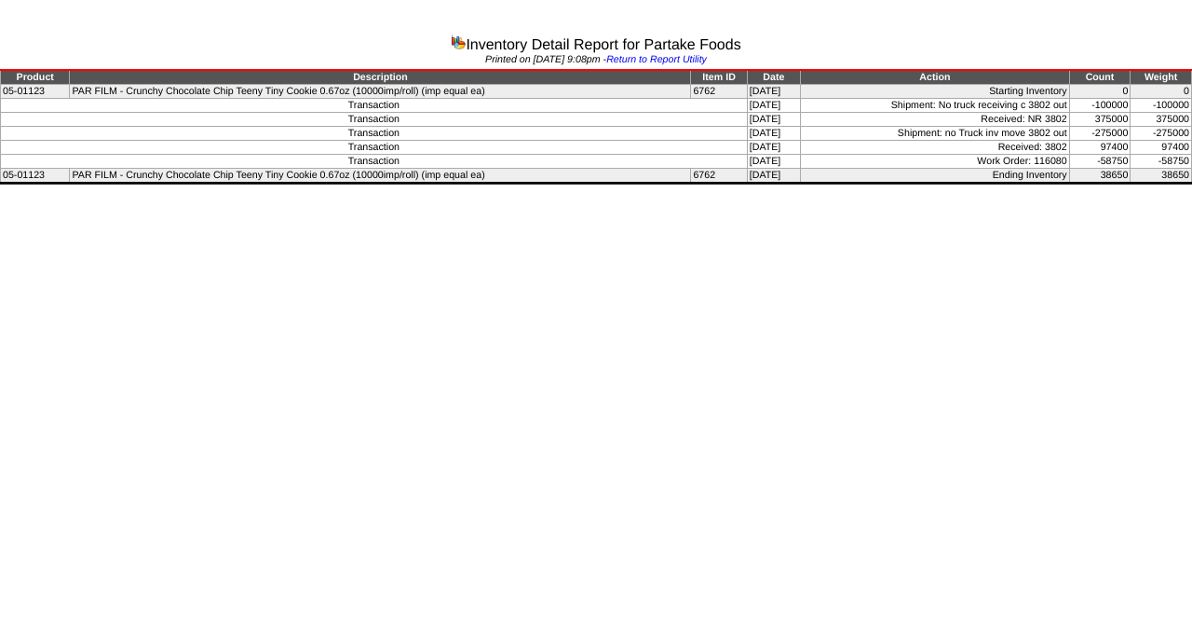  I want to click on td: Shipment: no Truck inv move 3802 out, so click(935, 133).